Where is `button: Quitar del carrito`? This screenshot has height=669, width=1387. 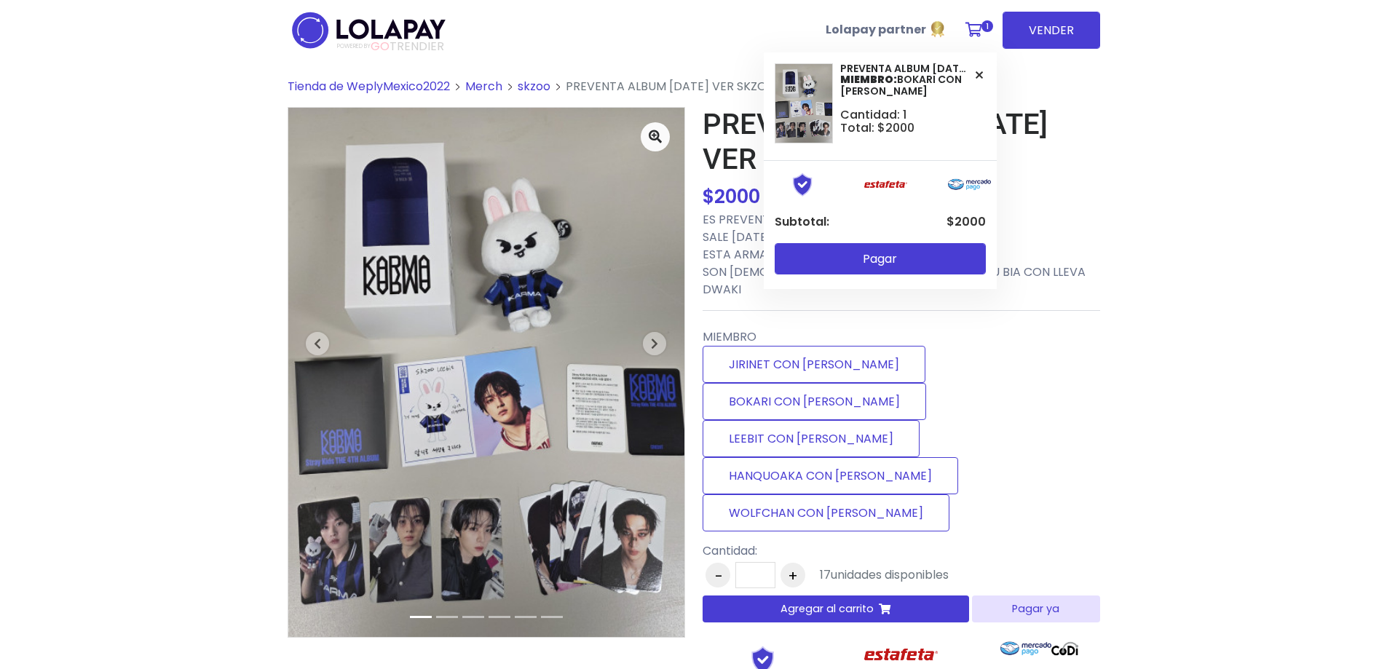
button: Quitar del carrito is located at coordinates (979, 75).